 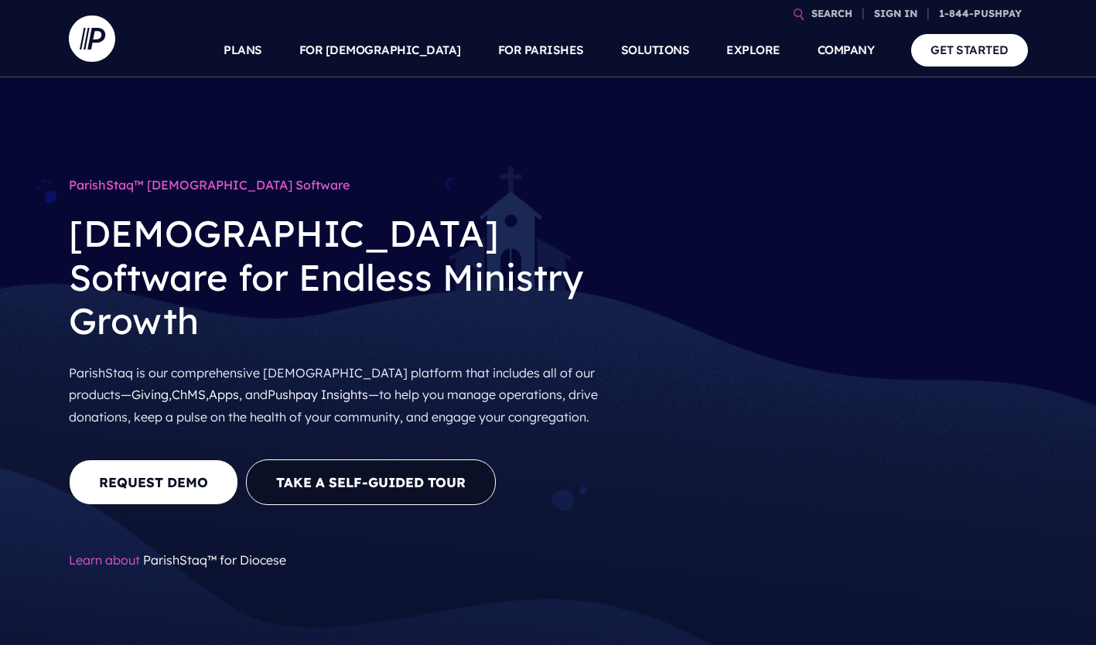 What do you see at coordinates (754, 50) in the screenshot?
I see `a: EXPLORE` at bounding box center [754, 50].